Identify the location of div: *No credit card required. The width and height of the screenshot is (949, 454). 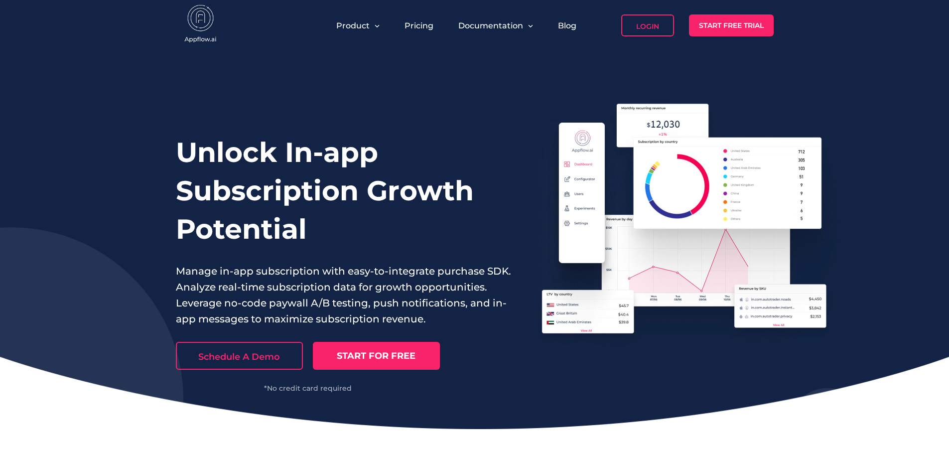
(308, 388).